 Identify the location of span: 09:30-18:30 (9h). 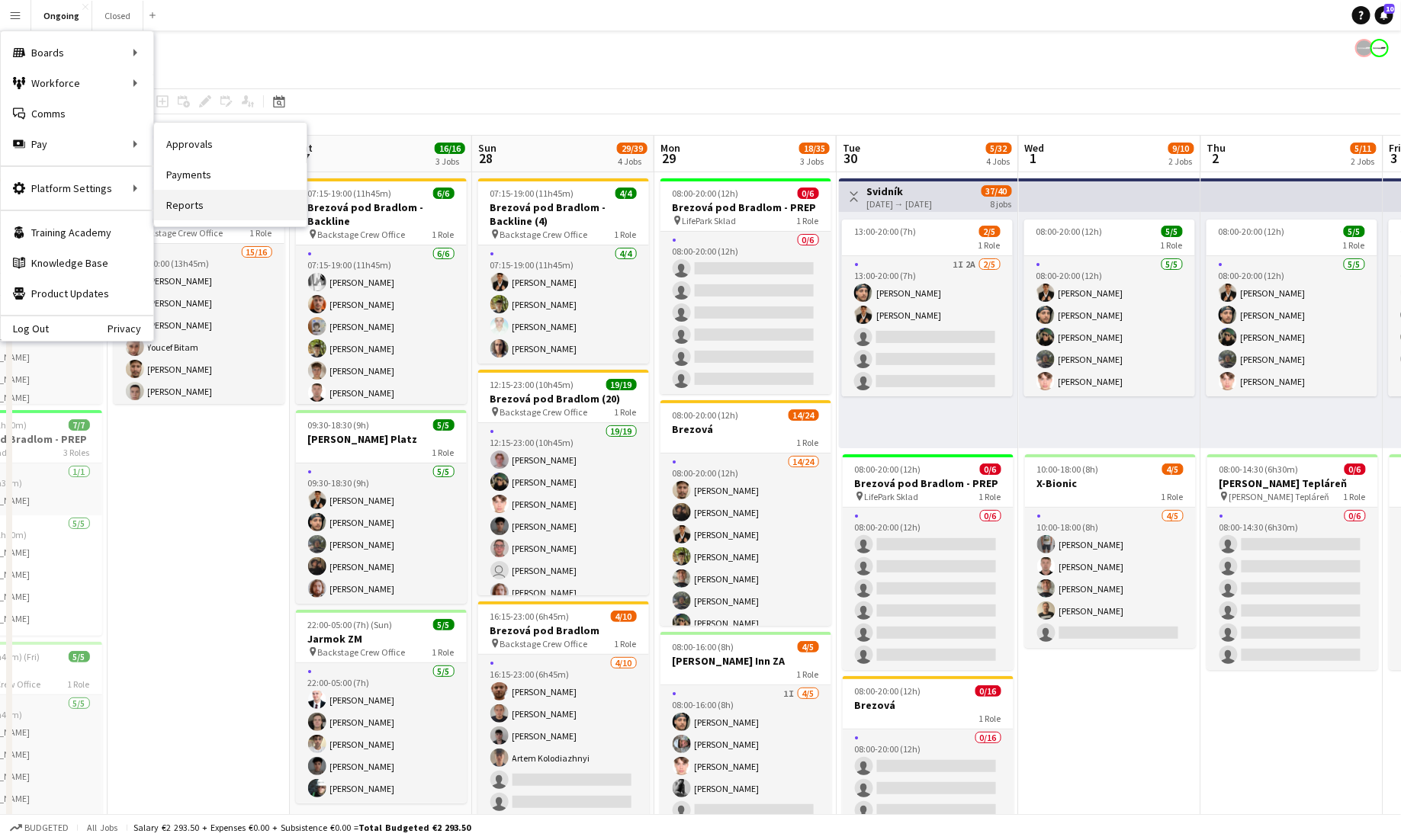
(339, 424).